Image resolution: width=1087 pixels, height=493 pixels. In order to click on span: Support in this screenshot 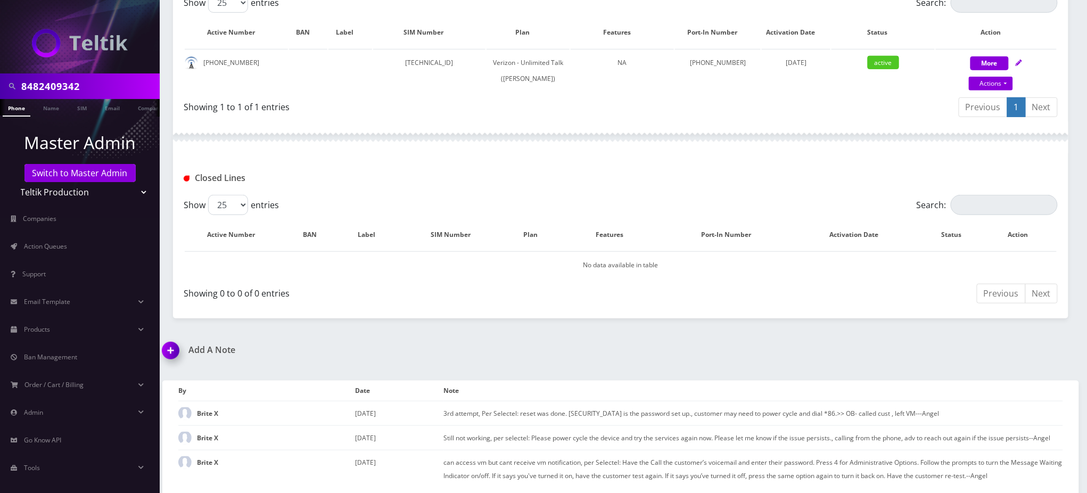, I will do `click(34, 274)`.